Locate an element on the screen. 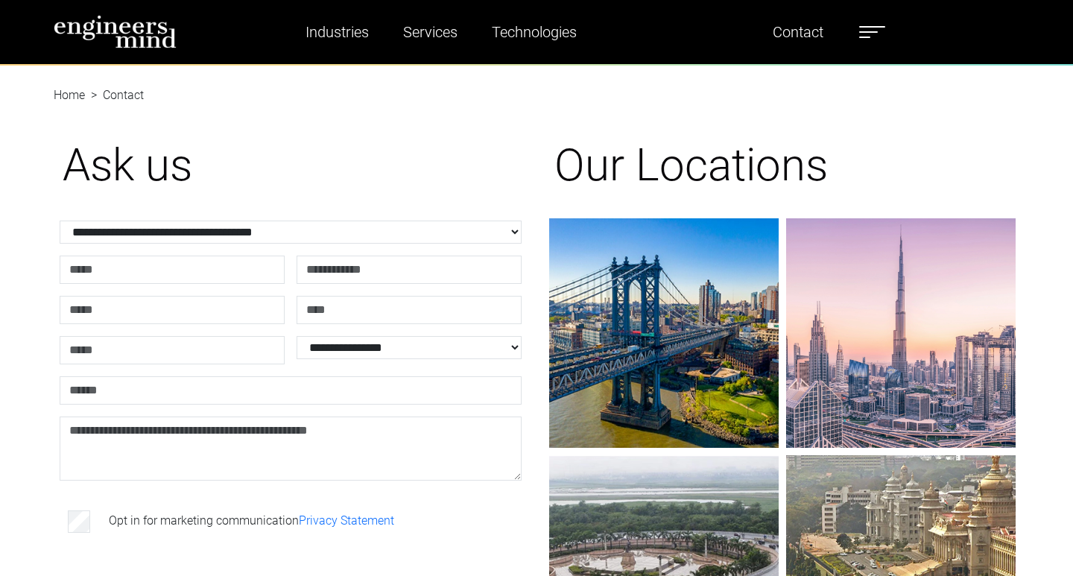 The image size is (1073, 576). a: Contact is located at coordinates (798, 32).